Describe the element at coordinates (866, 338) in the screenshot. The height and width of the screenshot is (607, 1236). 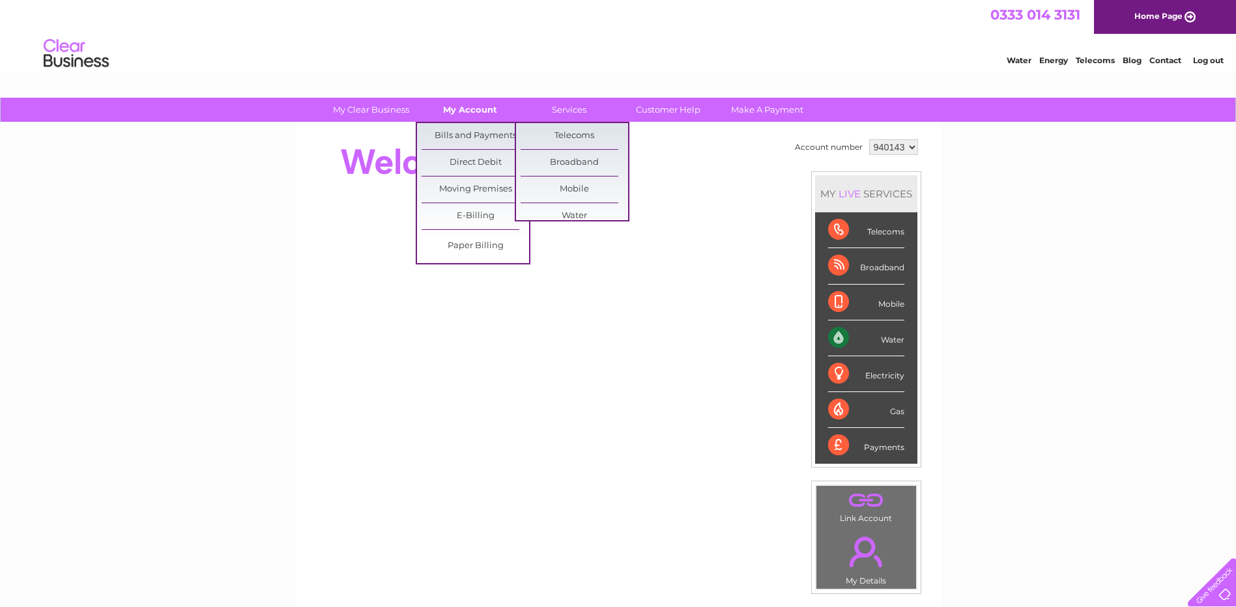
I see `div: Water` at that location.